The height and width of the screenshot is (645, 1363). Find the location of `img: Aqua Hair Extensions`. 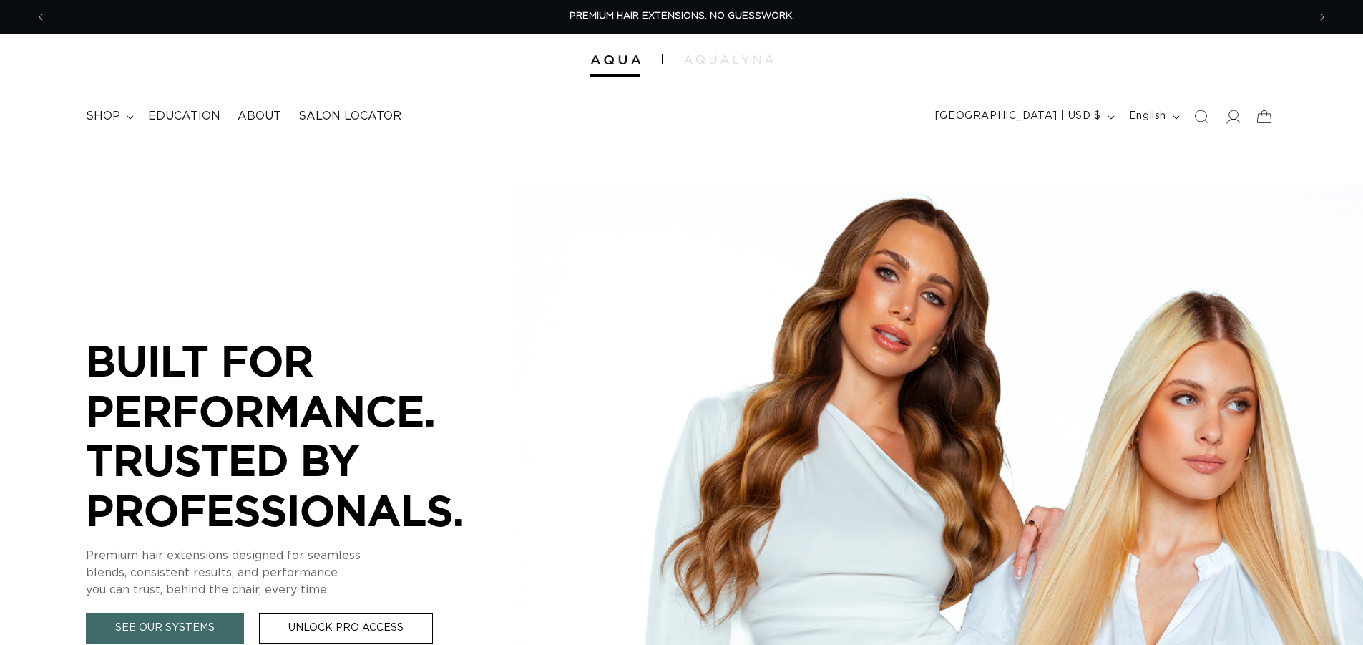

img: Aqua Hair Extensions is located at coordinates (615, 60).